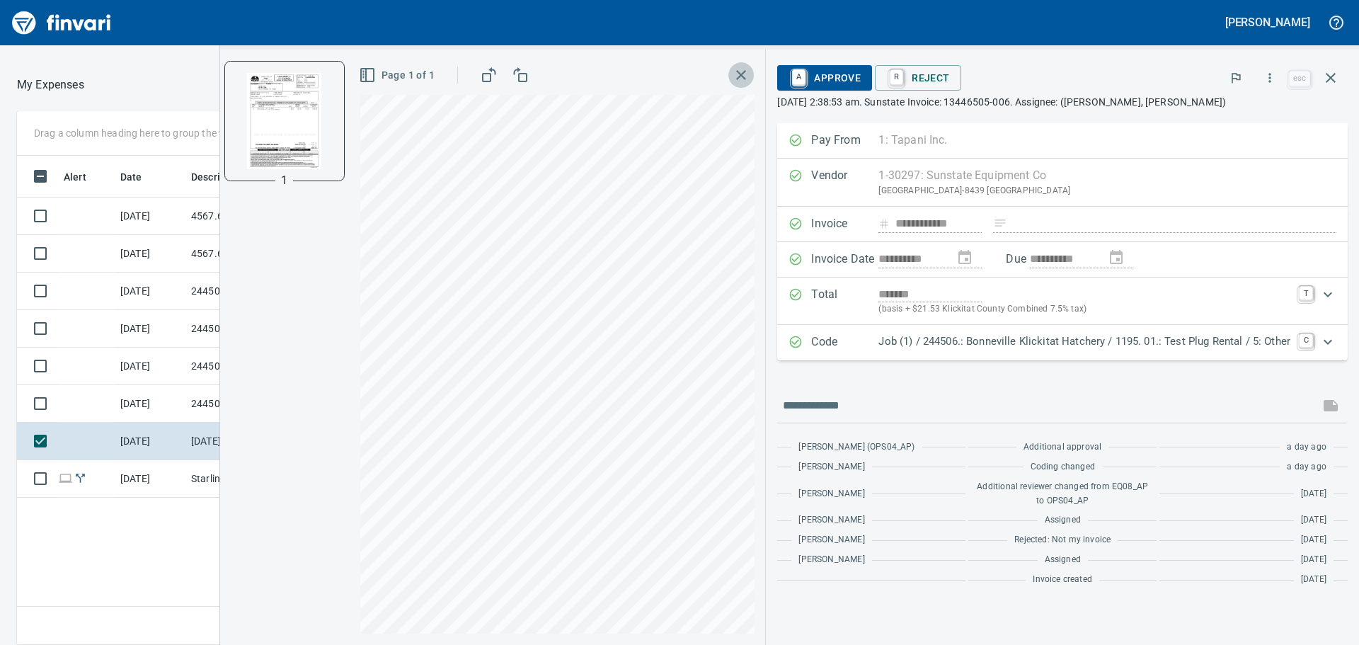 The height and width of the screenshot is (645, 1359). Describe the element at coordinates (1236, 78) in the screenshot. I see `button: Flag` at that location.